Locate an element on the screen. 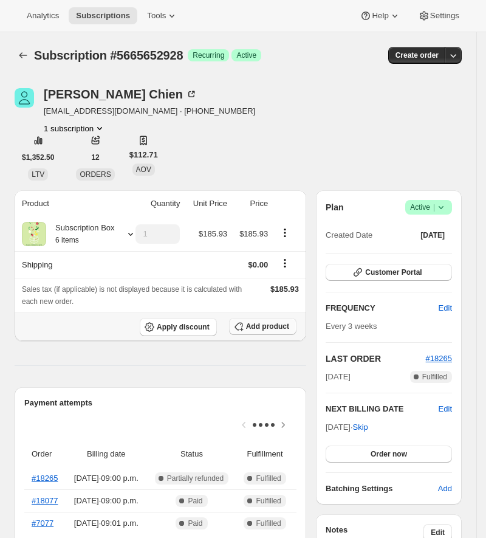 This screenshot has height=538, width=486. th: Unit Price is located at coordinates (207, 204).